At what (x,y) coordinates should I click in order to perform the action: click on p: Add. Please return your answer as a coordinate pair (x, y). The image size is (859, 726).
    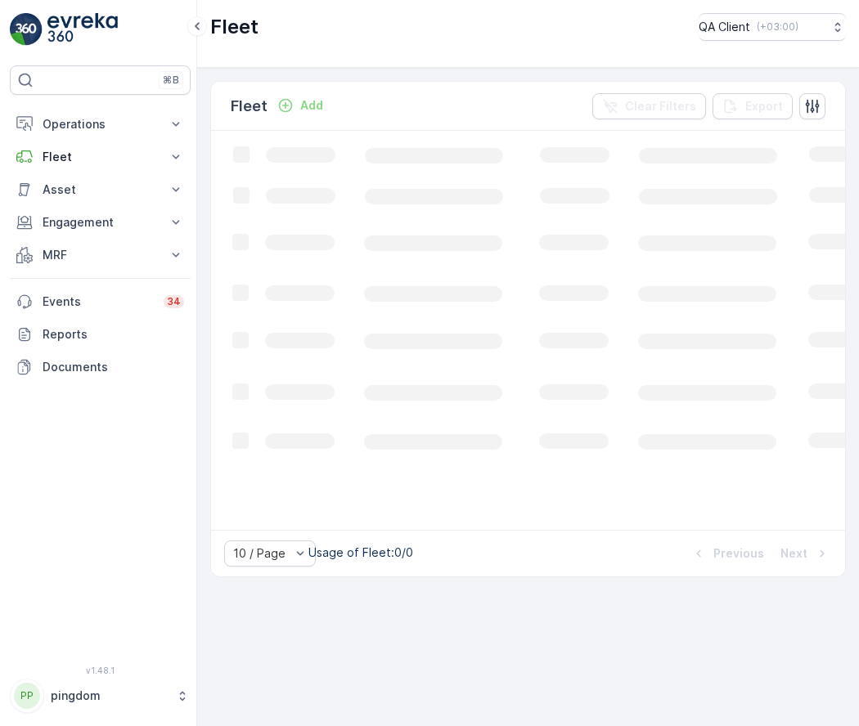
    Looking at the image, I should click on (312, 106).